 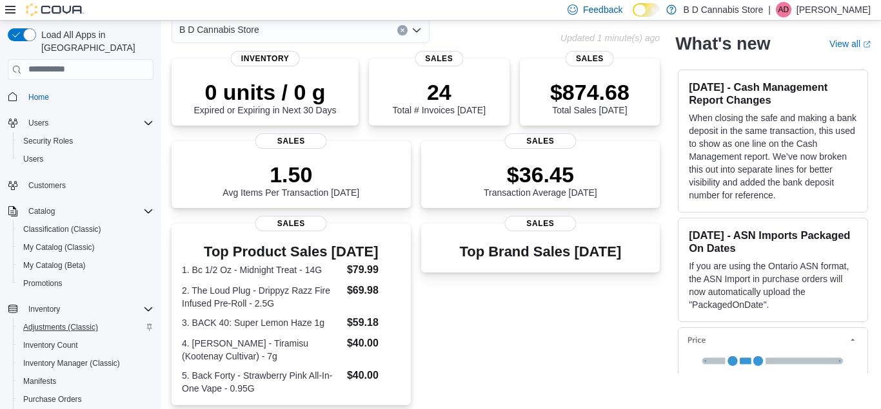 What do you see at coordinates (291, 175) in the screenshot?
I see `p: 1.50` at bounding box center [291, 175].